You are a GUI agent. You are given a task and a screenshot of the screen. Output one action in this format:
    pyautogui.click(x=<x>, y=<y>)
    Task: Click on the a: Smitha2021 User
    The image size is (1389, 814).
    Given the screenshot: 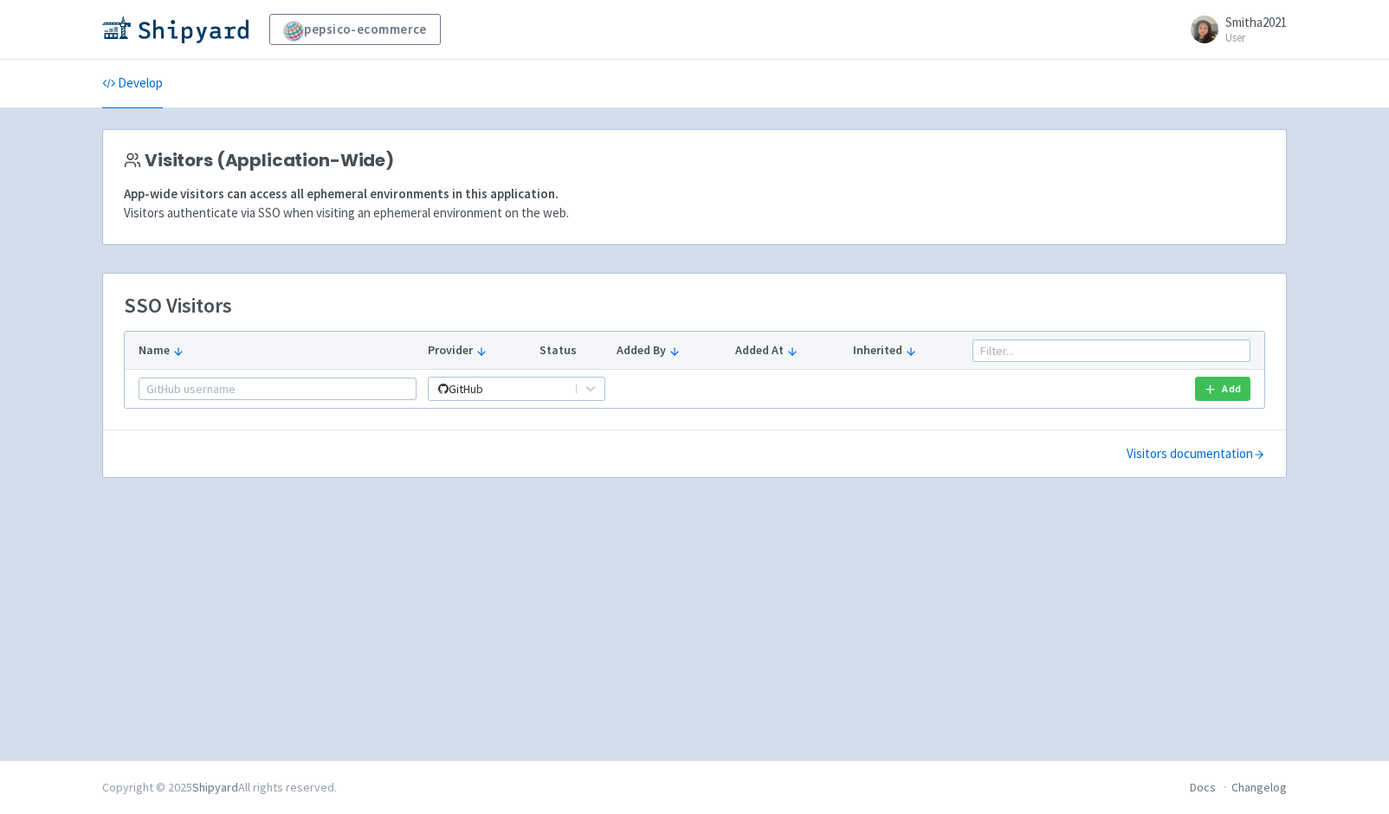 What is the action you would take?
    pyautogui.click(x=1233, y=29)
    